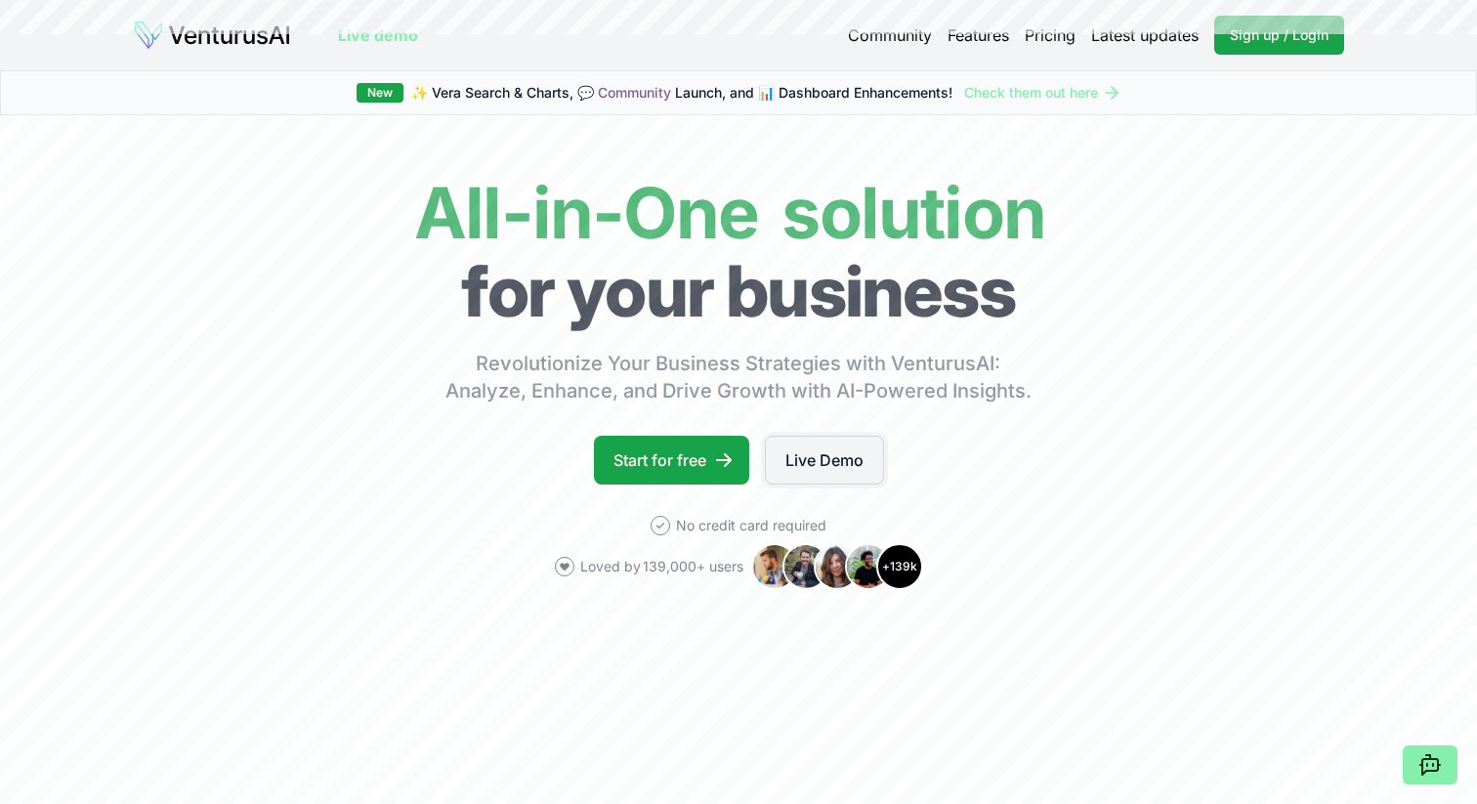 Image resolution: width=1477 pixels, height=804 pixels. Describe the element at coordinates (775, 567) in the screenshot. I see `img: Avatar 1` at that location.